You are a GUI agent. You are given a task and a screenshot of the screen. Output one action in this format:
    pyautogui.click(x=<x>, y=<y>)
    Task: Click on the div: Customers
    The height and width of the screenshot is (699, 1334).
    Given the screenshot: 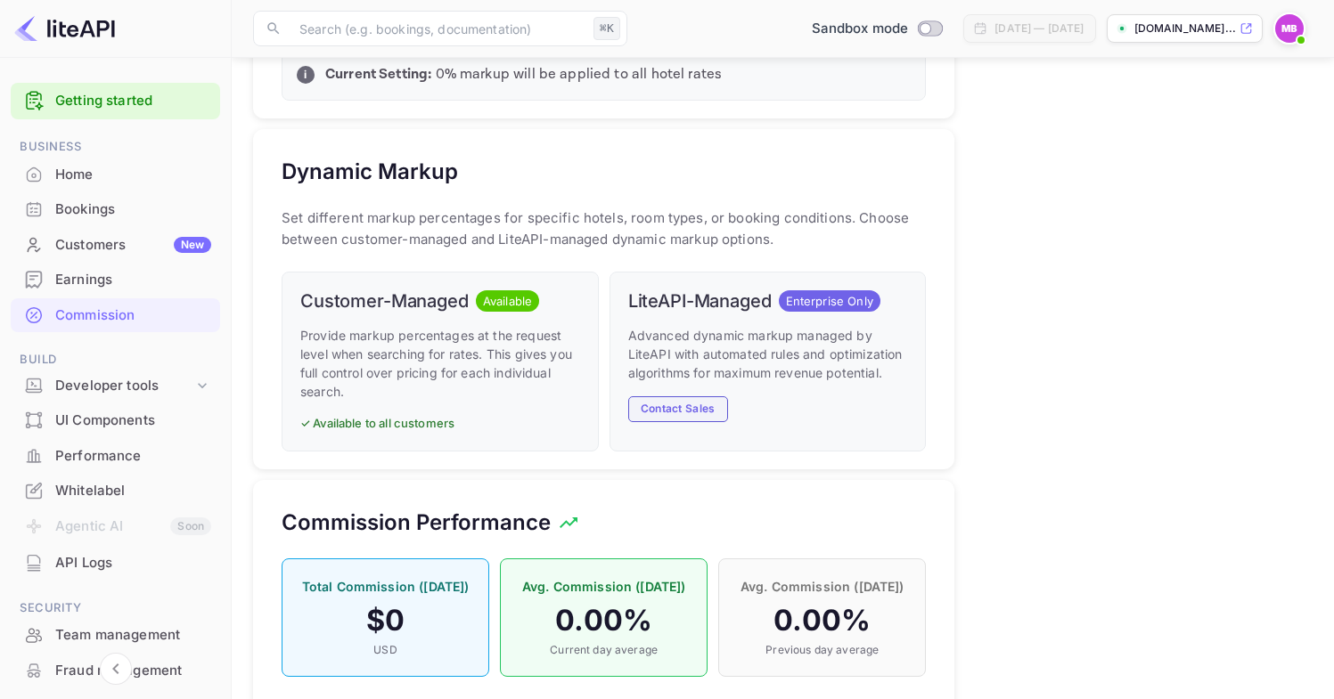 What is the action you would take?
    pyautogui.click(x=133, y=245)
    